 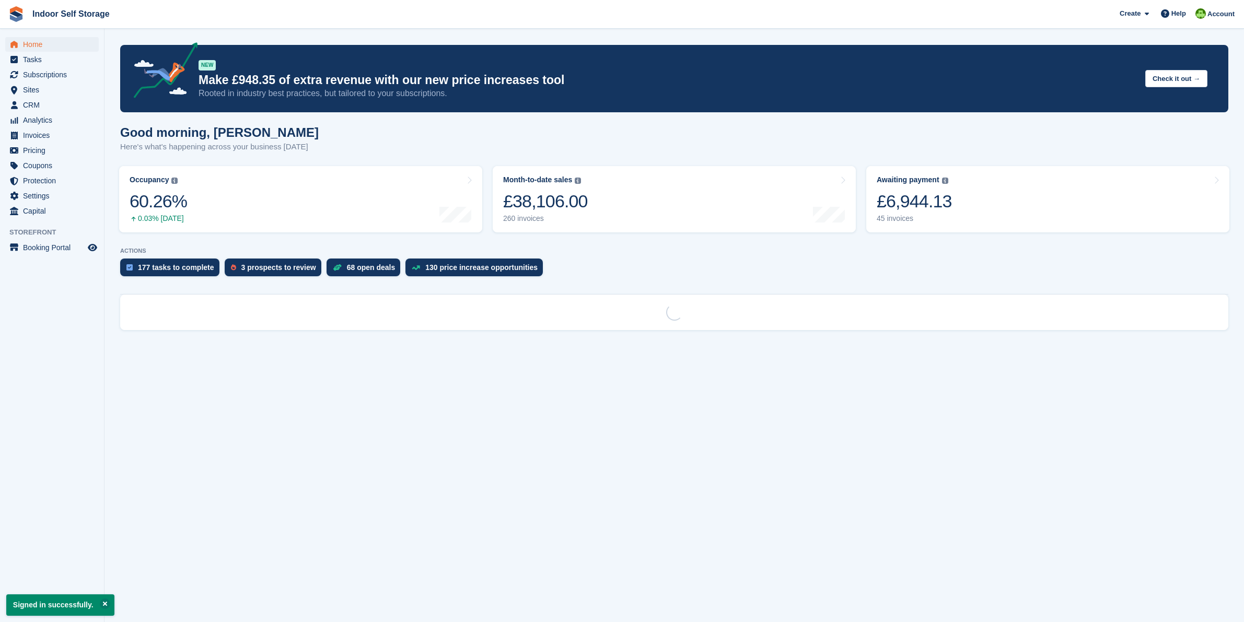 I want to click on div: Month-to-date sales, so click(x=538, y=180).